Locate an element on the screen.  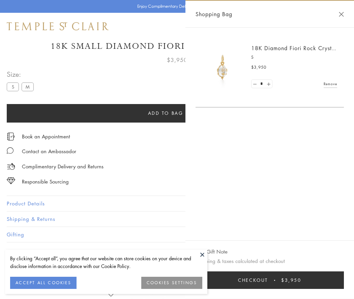
label: S is located at coordinates (13, 87).